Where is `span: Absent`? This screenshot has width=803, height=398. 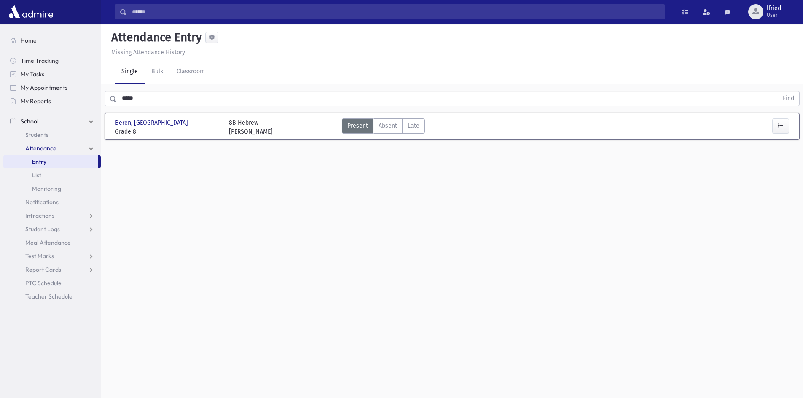 span: Absent is located at coordinates (388, 126).